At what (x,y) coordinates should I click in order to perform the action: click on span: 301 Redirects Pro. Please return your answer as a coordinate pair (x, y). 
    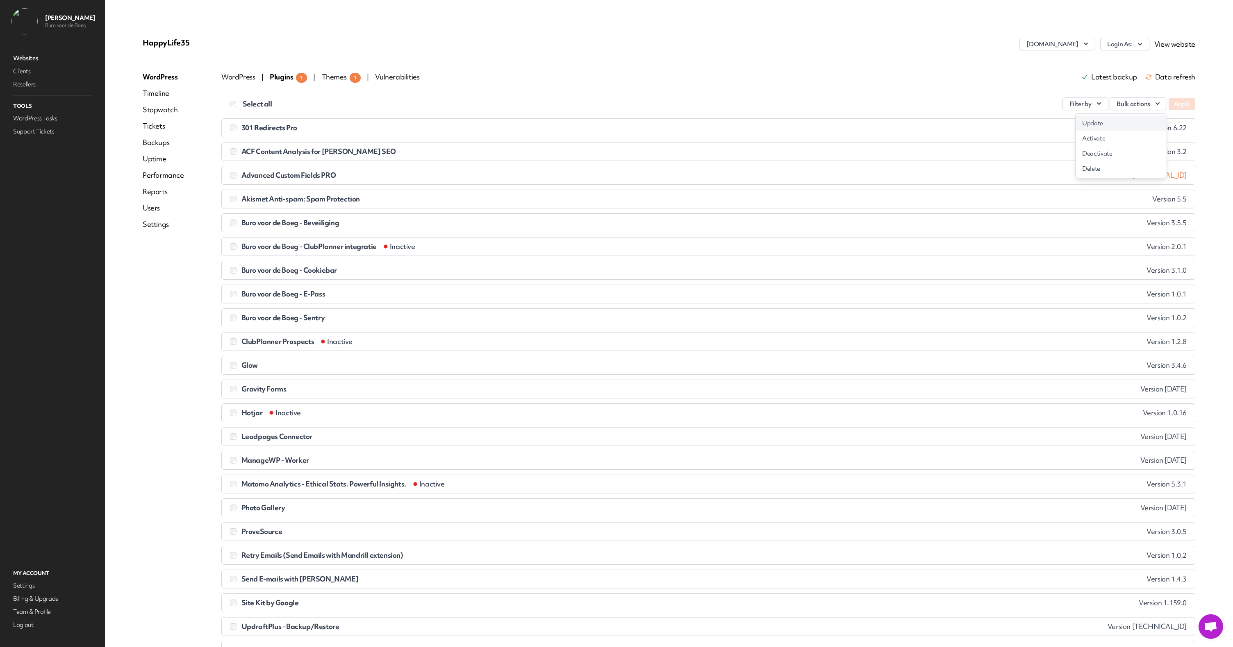
    Looking at the image, I should click on (269, 128).